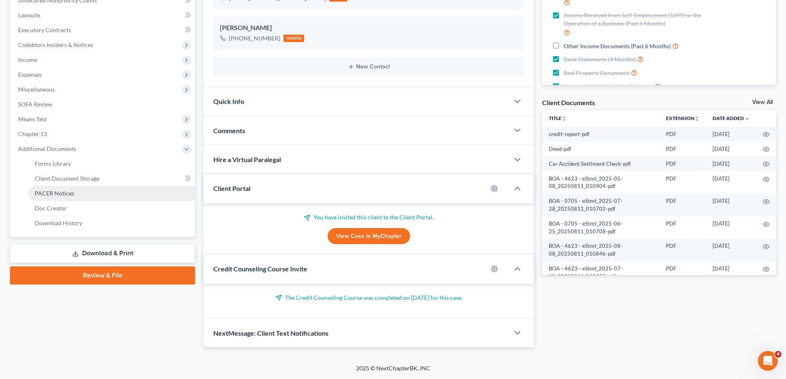  What do you see at coordinates (597, 73) in the screenshot?
I see `span: Real Property Documents` at bounding box center [597, 73].